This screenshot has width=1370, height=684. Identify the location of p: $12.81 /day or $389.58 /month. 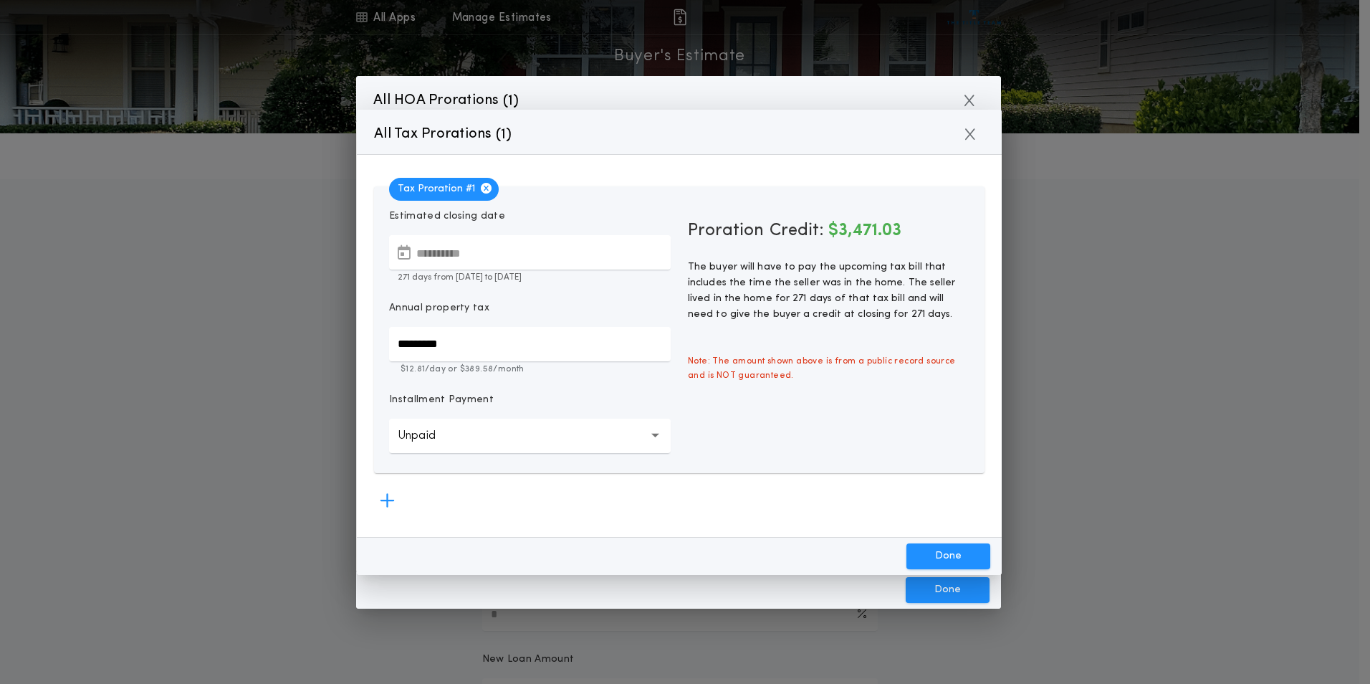
(530, 369).